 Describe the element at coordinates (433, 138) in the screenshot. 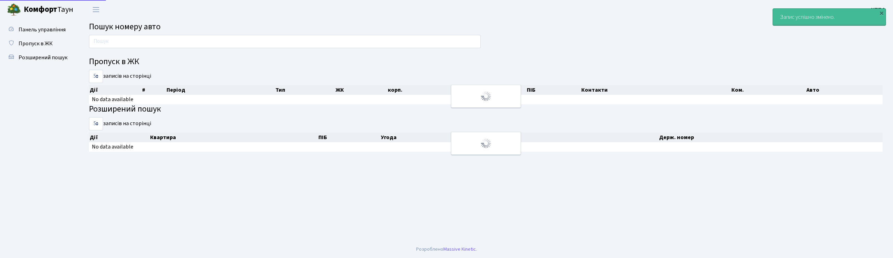

I see `th: Угода` at that location.